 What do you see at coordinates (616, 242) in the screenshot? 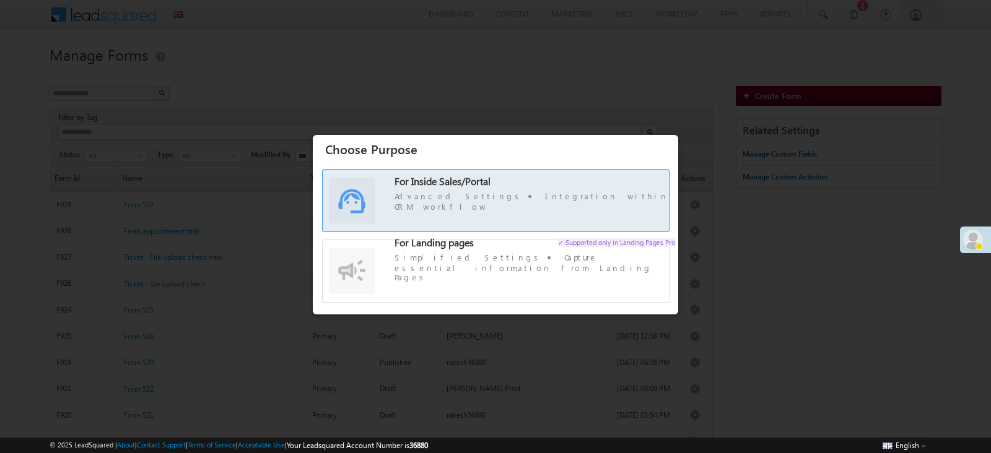
I see `span: ✓ Supported only in Landing Pages Pro` at bounding box center [616, 242].